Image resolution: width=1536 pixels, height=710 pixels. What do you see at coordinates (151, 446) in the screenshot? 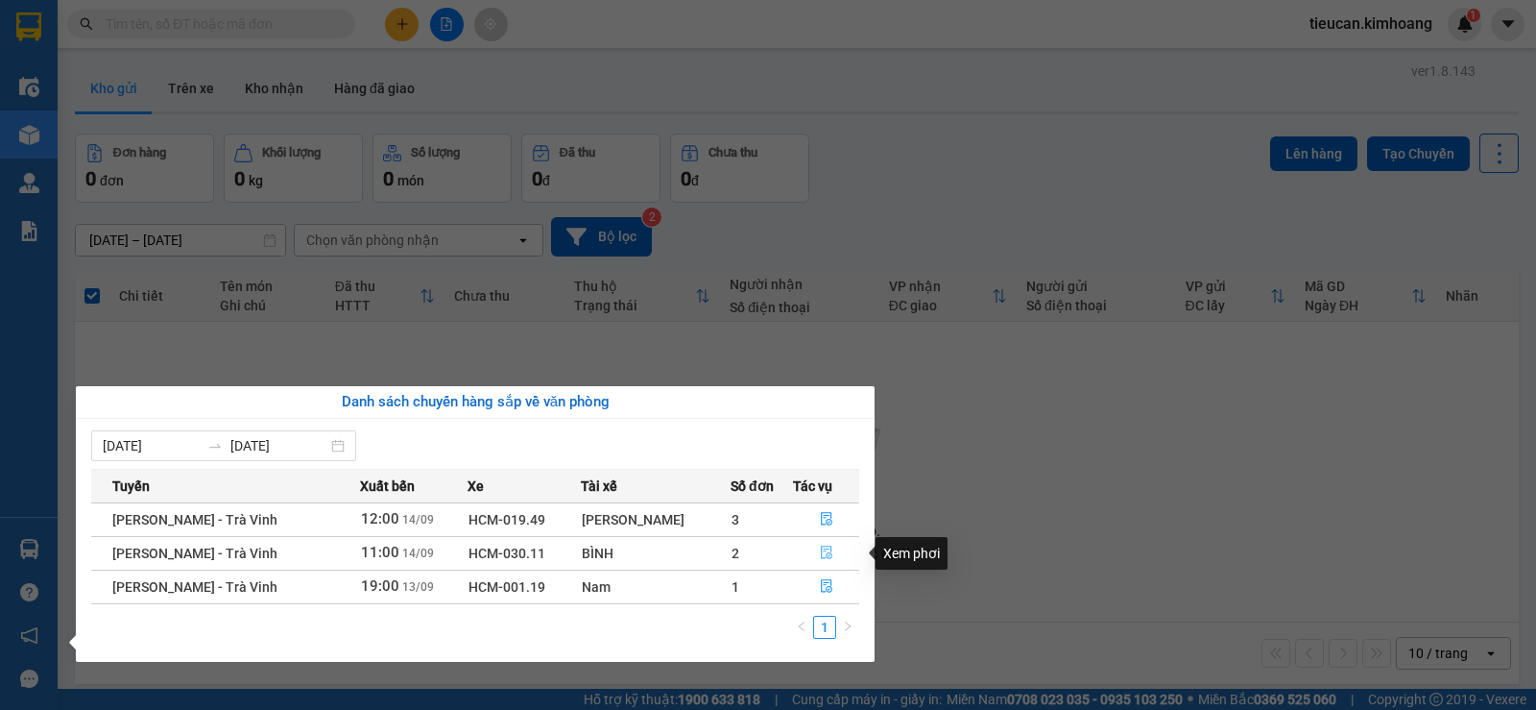
I see `input: Từ ngày` at bounding box center [151, 446].